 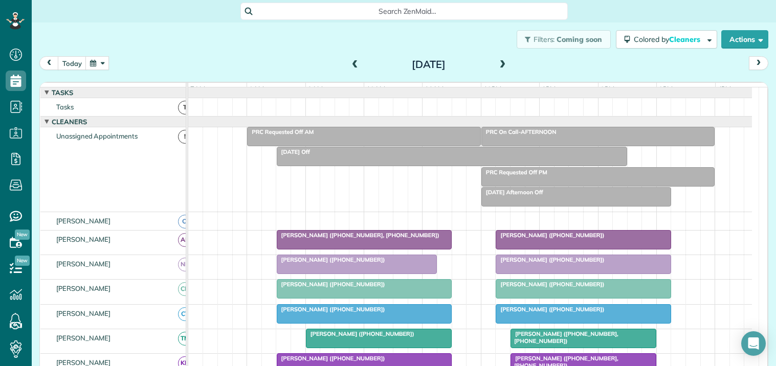 I want to click on span: 11am, so click(x=434, y=89).